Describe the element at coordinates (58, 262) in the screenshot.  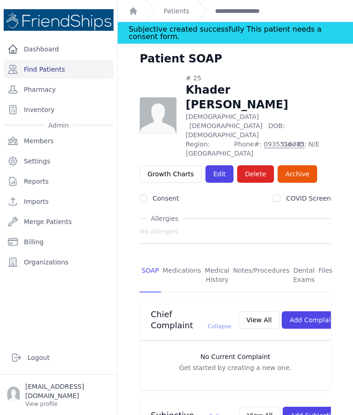
I see `a: Organizations` at that location.